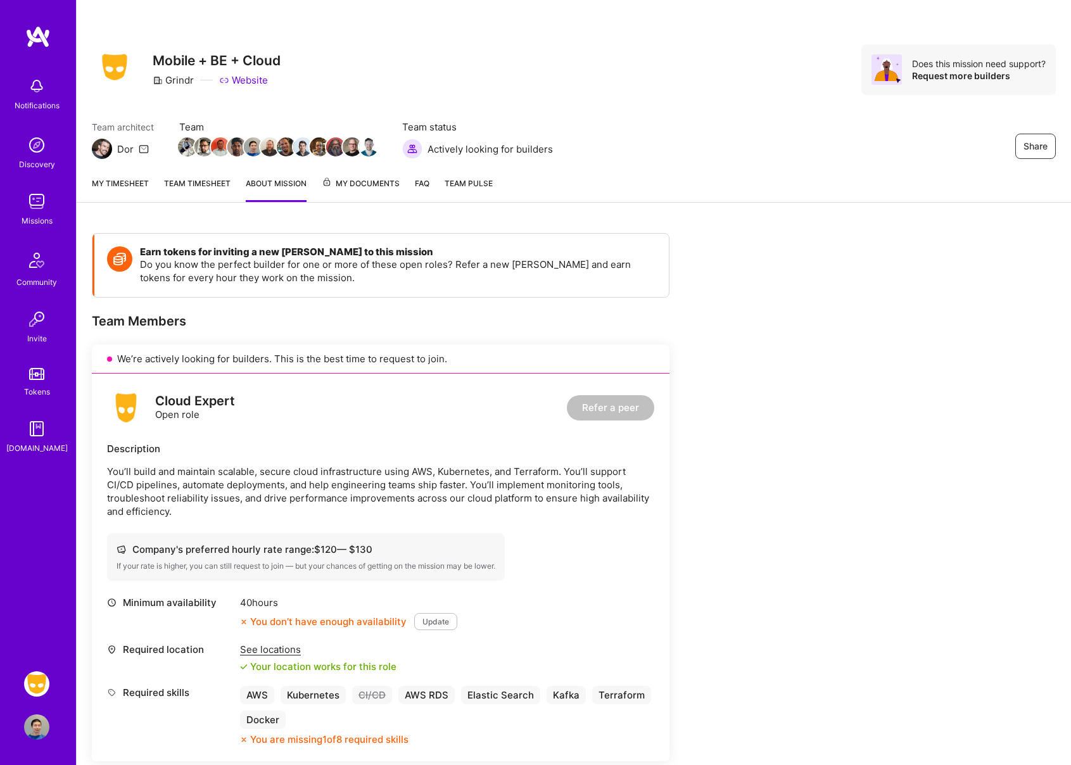 This screenshot has width=1071, height=765. Describe the element at coordinates (195, 401) in the screenshot. I see `div: Cloud Expert` at that location.